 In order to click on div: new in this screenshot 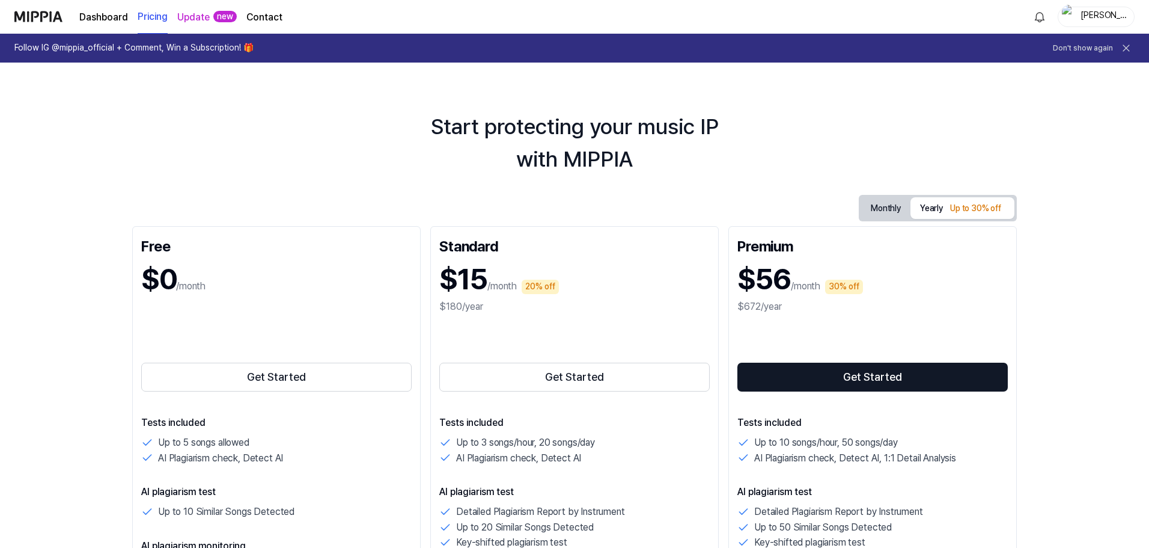, I will do `click(225, 17)`.